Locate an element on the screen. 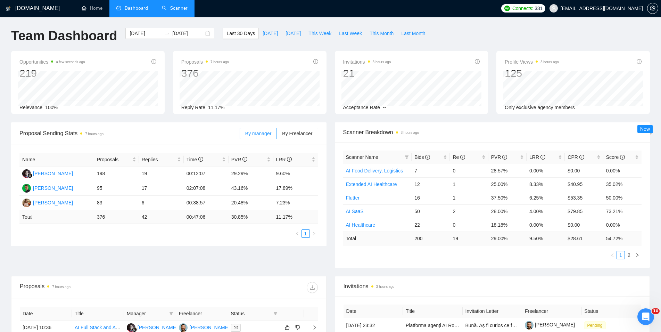 The image size is (661, 332). td: 43.16% is located at coordinates (251, 188).